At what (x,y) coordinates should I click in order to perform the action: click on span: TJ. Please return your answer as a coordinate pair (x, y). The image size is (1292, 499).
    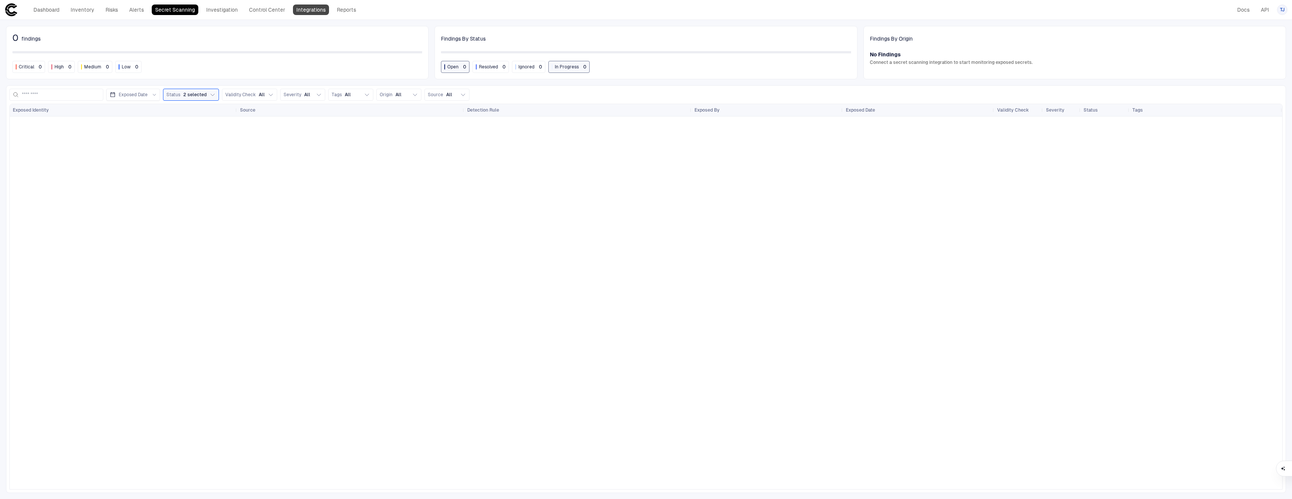
    Looking at the image, I should click on (1282, 10).